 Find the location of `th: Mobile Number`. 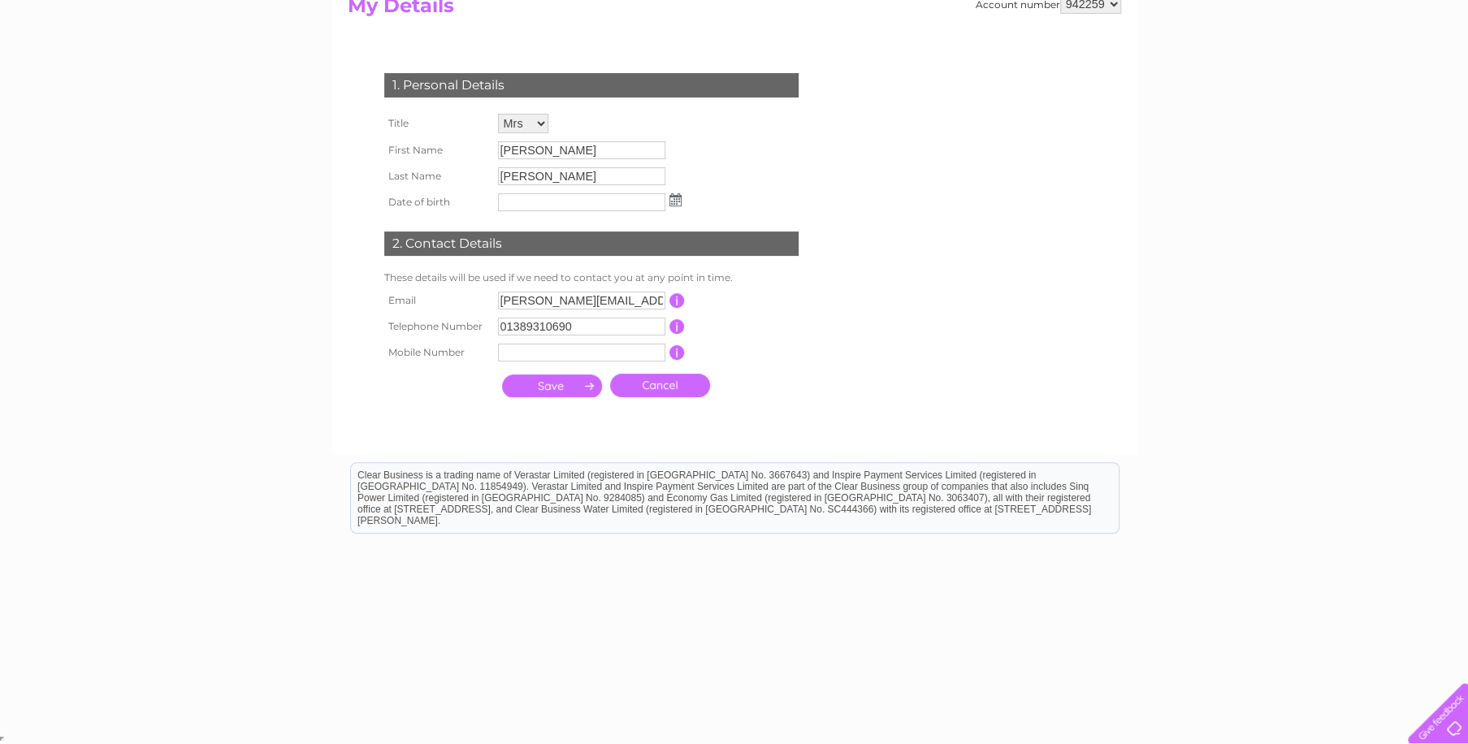

th: Mobile Number is located at coordinates (437, 352).